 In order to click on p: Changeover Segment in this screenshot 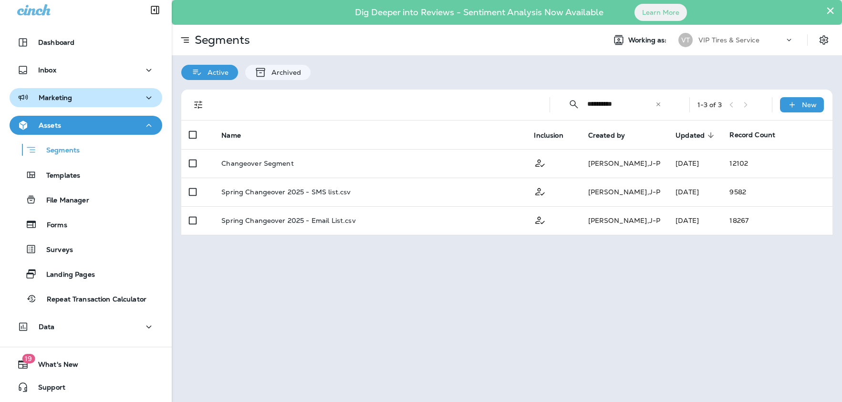, I will do `click(258, 164)`.